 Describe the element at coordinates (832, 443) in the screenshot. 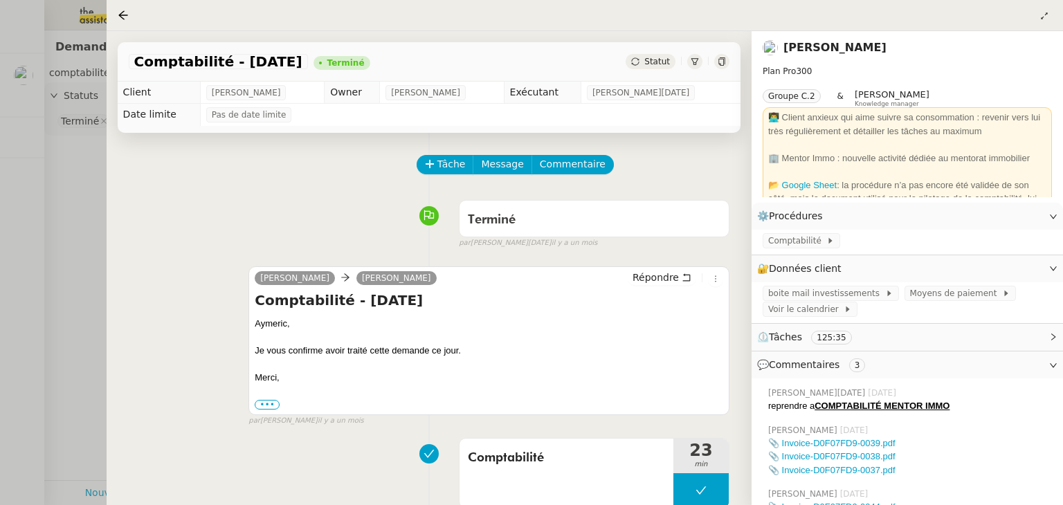

I see `a: 📎 Invoice-D0F07FD9-0039.pdf` at that location.